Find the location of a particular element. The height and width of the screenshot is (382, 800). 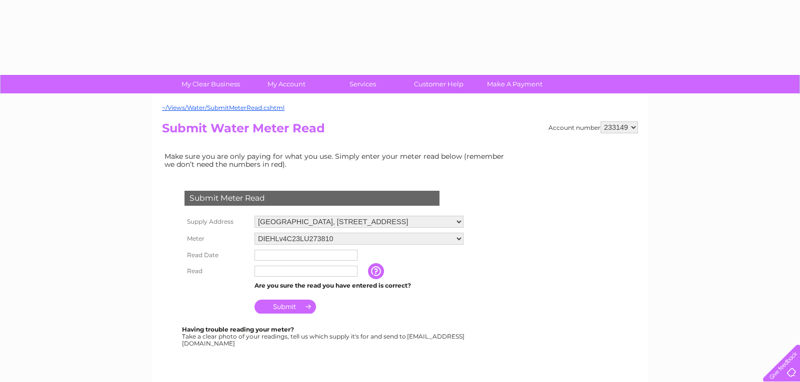

a: Services is located at coordinates (362, 84).